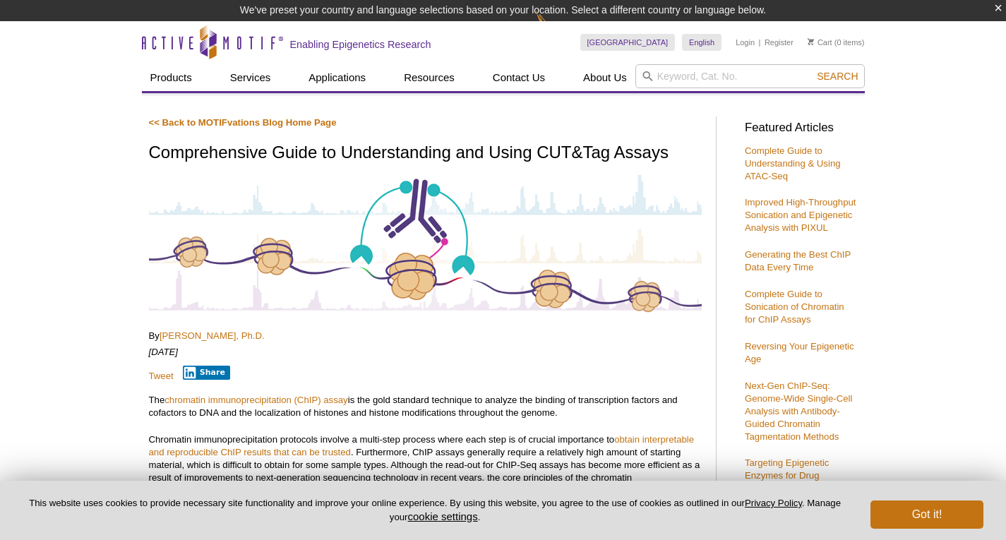 This screenshot has width=1006, height=540. Describe the element at coordinates (243, 122) in the screenshot. I see `a: << Back to MOTIFvations Blog Home Page` at that location.